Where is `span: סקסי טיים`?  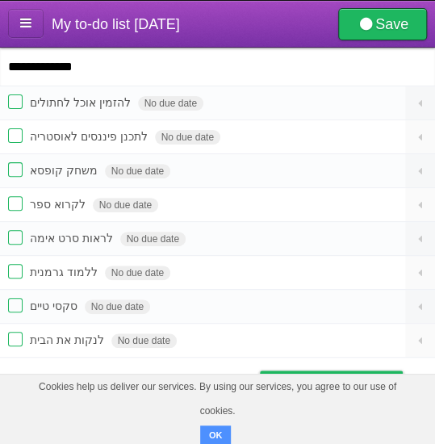 span: סקסי טיים is located at coordinates (56, 306).